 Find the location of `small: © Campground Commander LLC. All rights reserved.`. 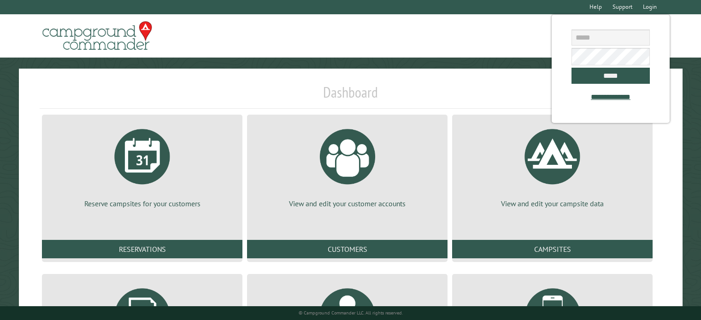

small: © Campground Commander LLC. All rights reserved. is located at coordinates (351, 313).